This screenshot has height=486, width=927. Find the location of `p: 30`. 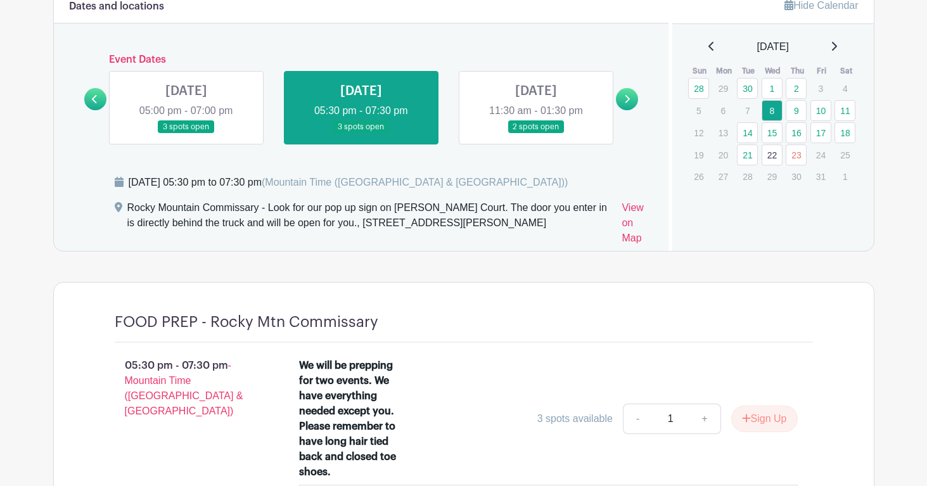

p: 30 is located at coordinates (796, 176).